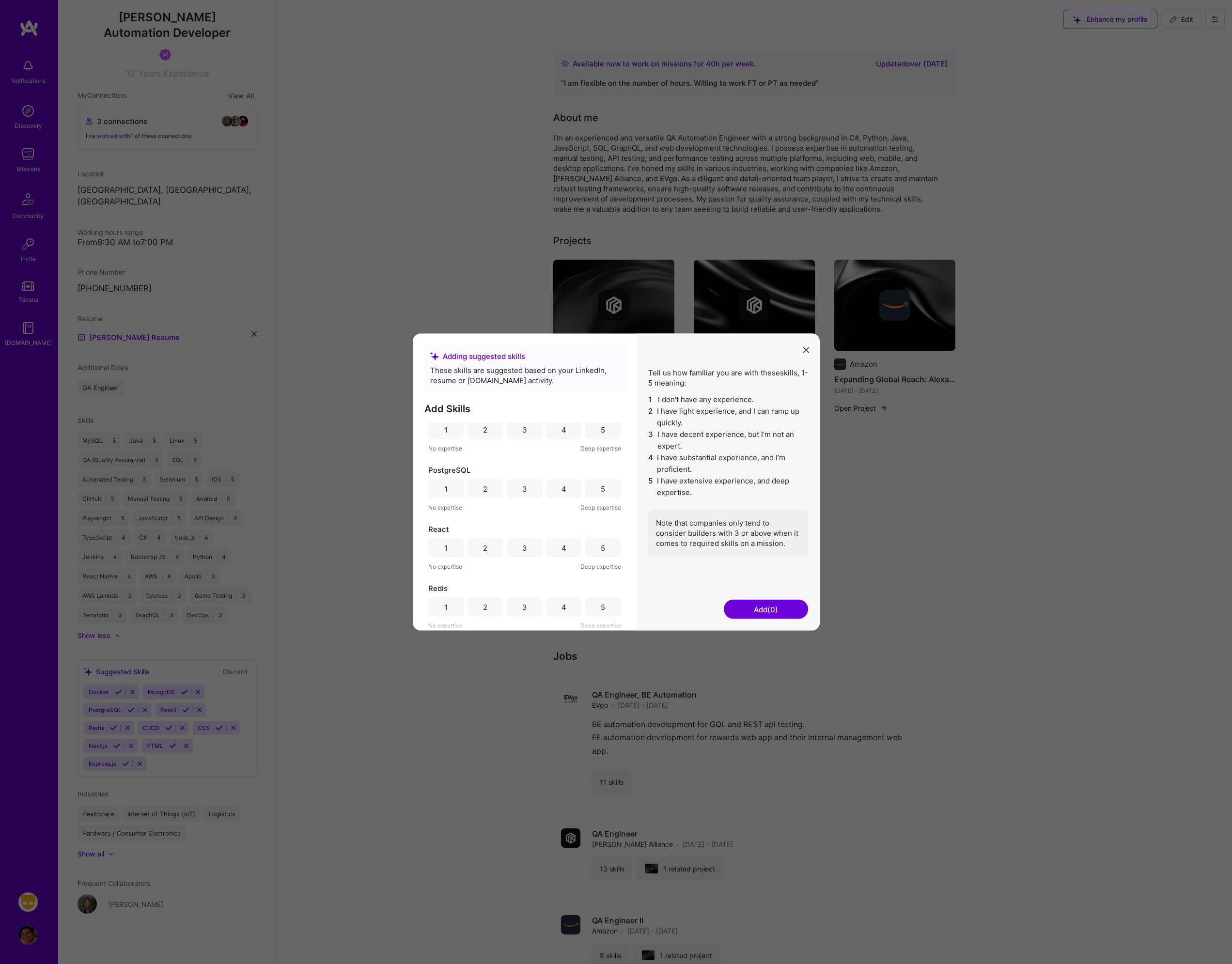 This screenshot has width=1232, height=964. I want to click on i: icon Close, so click(806, 350).